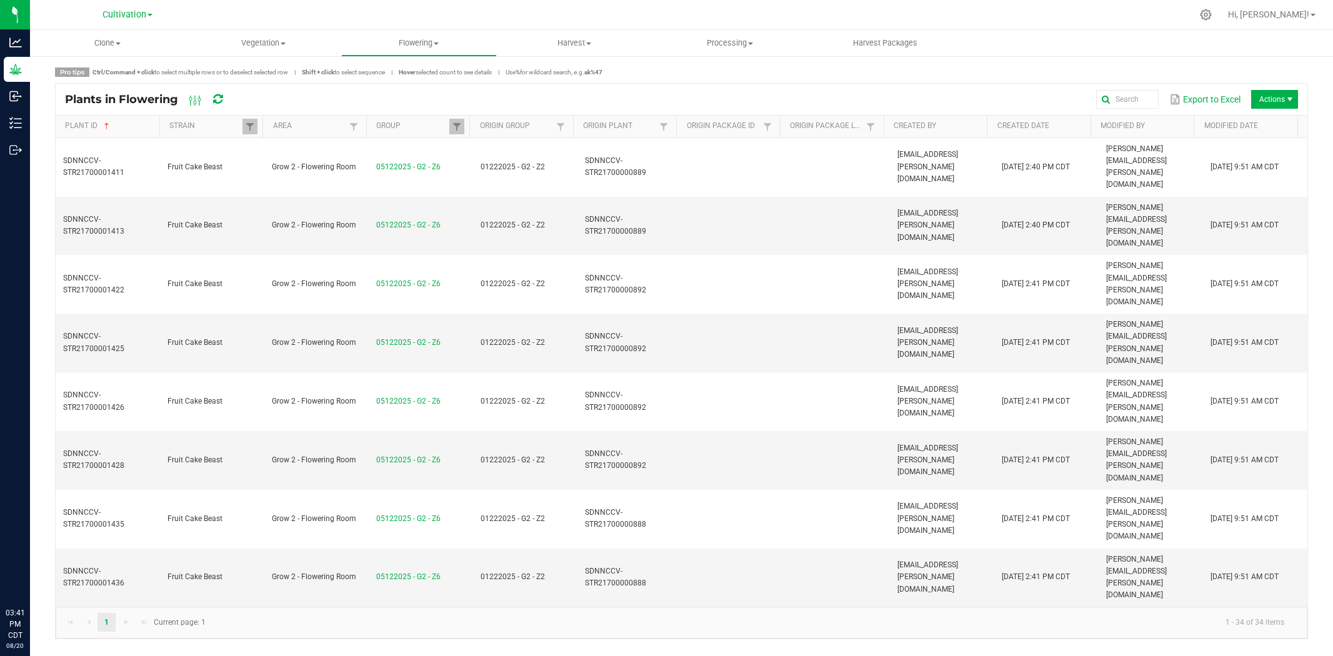 The width and height of the screenshot is (1333, 656). What do you see at coordinates (94, 342) in the screenshot?
I see `span: SDNNCCV-STR21700001425` at bounding box center [94, 342].